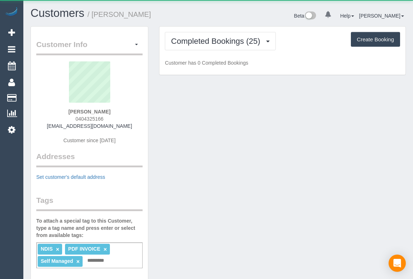 The width and height of the screenshot is (413, 279). Describe the element at coordinates (57, 13) in the screenshot. I see `a: Customers` at that location.